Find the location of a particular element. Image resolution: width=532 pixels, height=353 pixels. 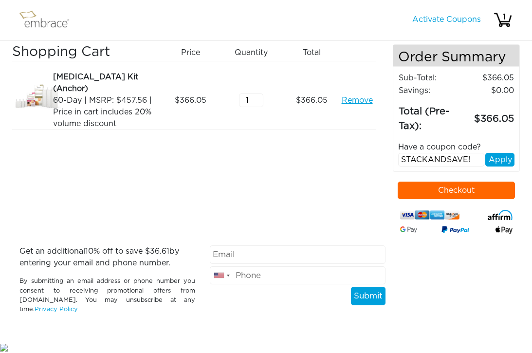

a: Remove is located at coordinates (357, 100).